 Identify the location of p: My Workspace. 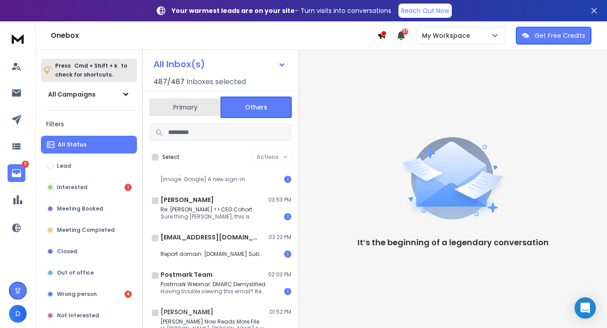
(448, 36).